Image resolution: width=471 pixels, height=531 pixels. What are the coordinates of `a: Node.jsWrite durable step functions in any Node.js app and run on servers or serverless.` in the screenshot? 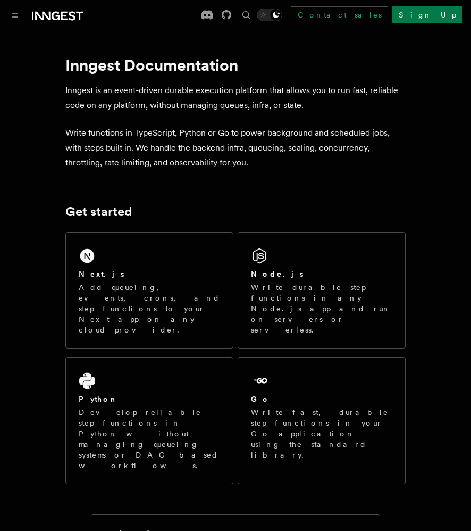 It's located at (322, 290).